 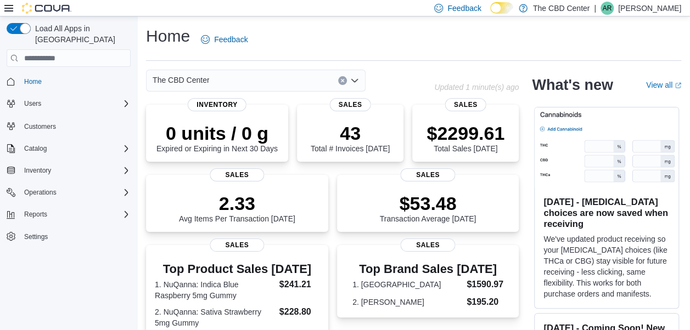 What do you see at coordinates (33, 82) in the screenshot?
I see `a: Home` at bounding box center [33, 82].